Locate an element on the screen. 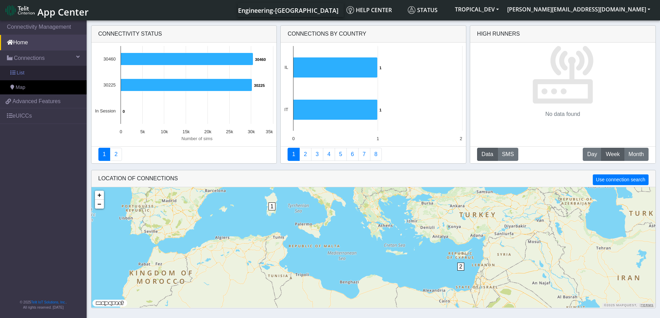 The width and height of the screenshot is (660, 318). a: 14 Days Trend is located at coordinates (352, 155).